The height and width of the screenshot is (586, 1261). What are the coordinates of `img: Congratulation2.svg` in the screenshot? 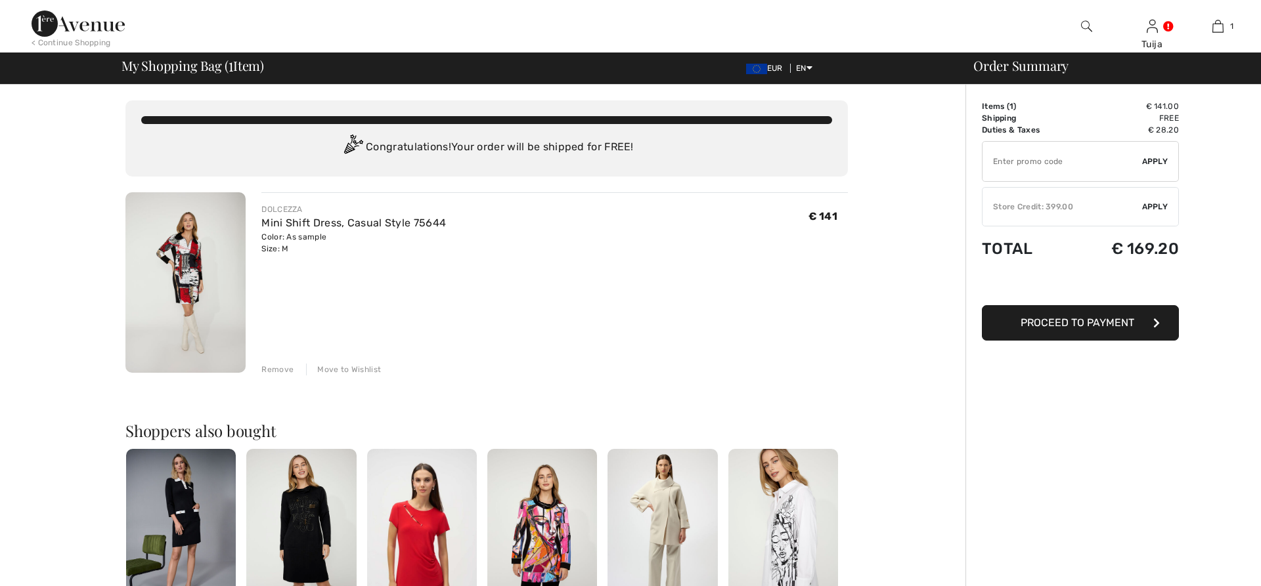 It's located at (353, 148).